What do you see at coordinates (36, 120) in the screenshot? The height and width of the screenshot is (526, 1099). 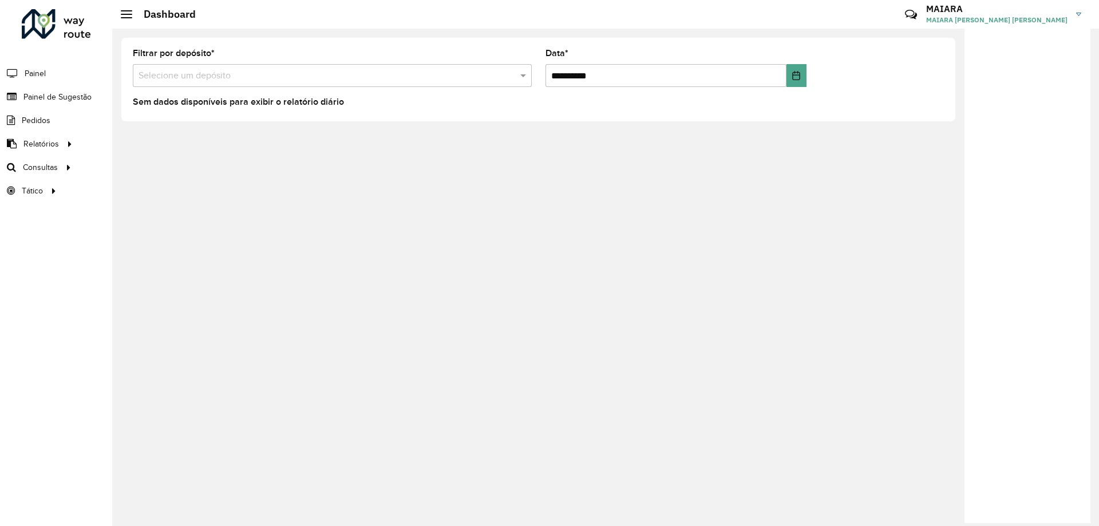 I see `span: Pedidos` at bounding box center [36, 120].